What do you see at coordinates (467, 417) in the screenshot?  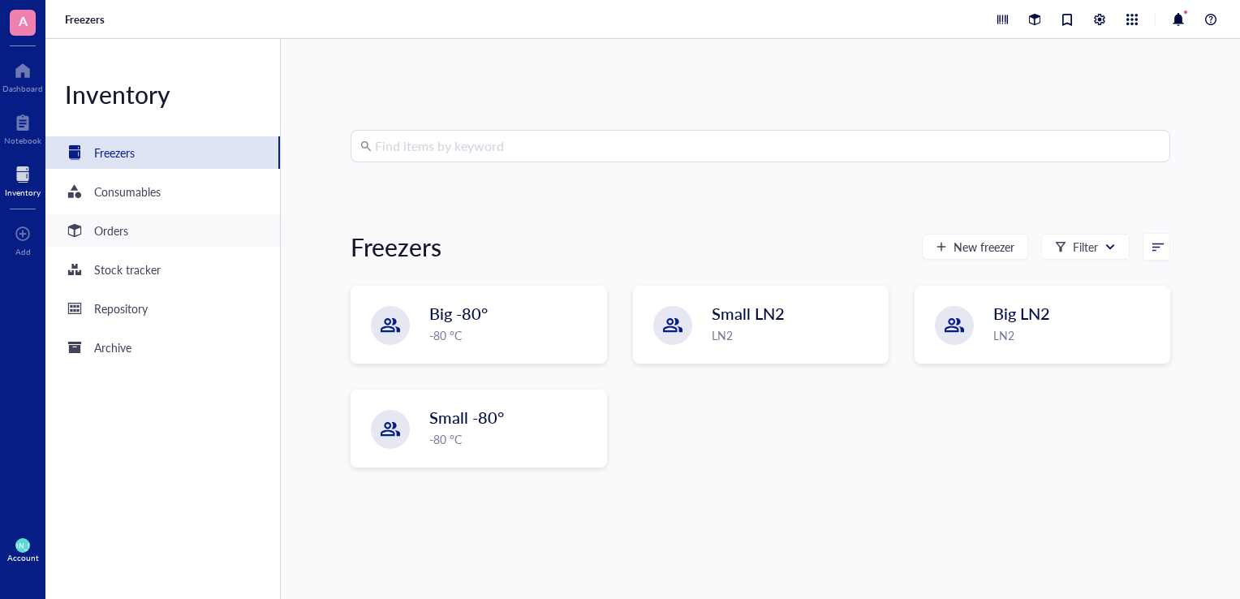 I see `span: Small -80°` at bounding box center [467, 417].